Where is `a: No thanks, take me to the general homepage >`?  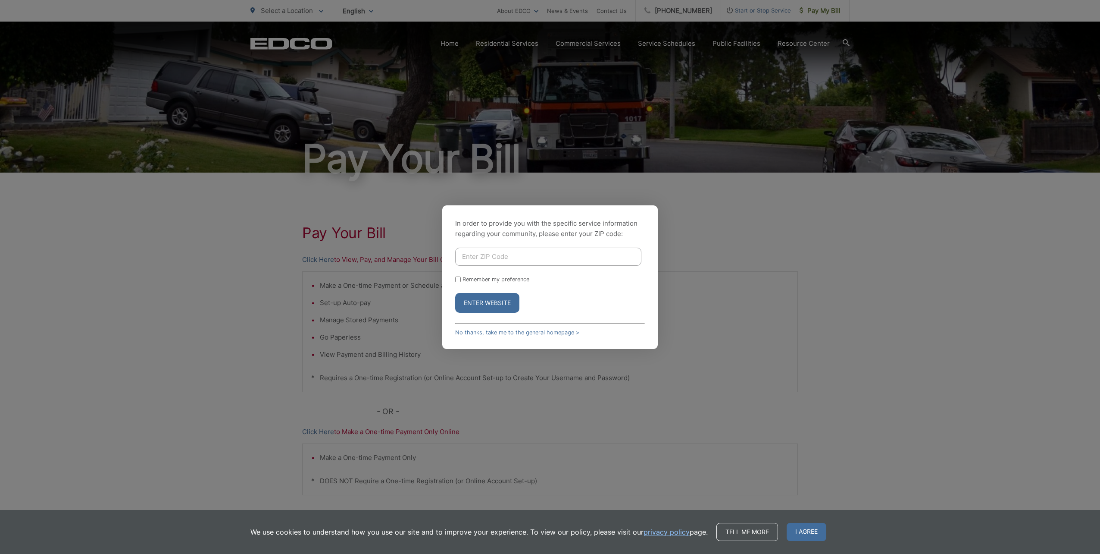 a: No thanks, take me to the general homepage > is located at coordinates (517, 332).